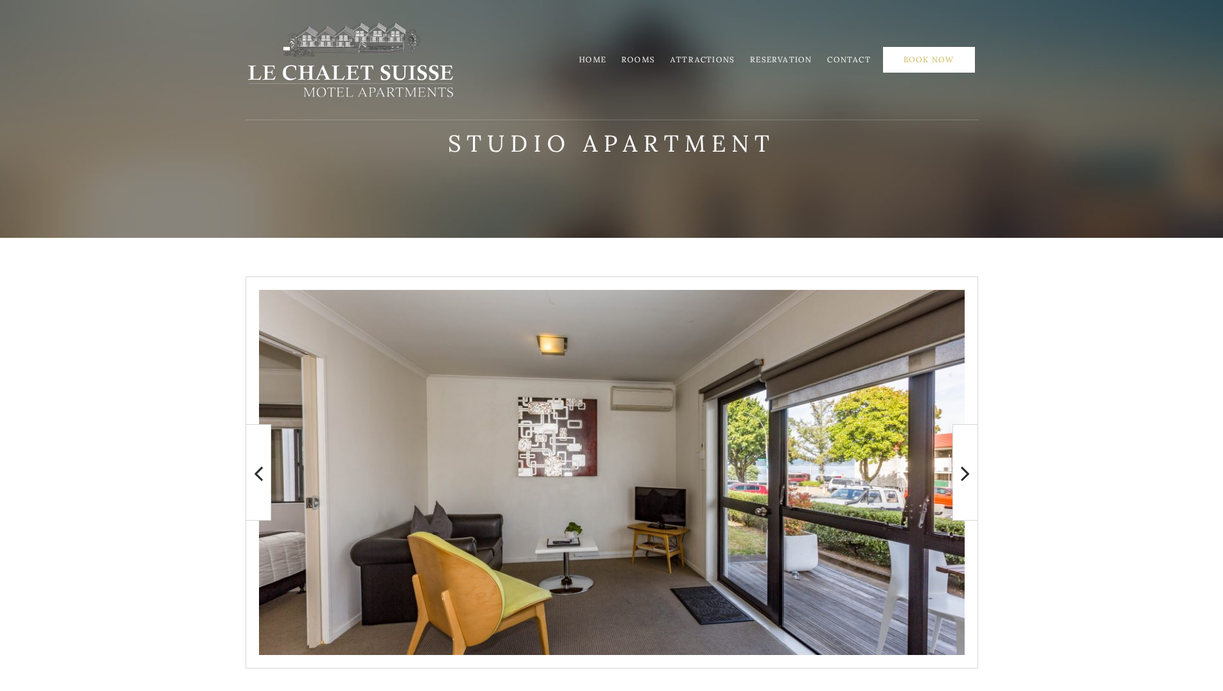 Image resolution: width=1223 pixels, height=691 pixels. I want to click on a: Rooms, so click(638, 59).